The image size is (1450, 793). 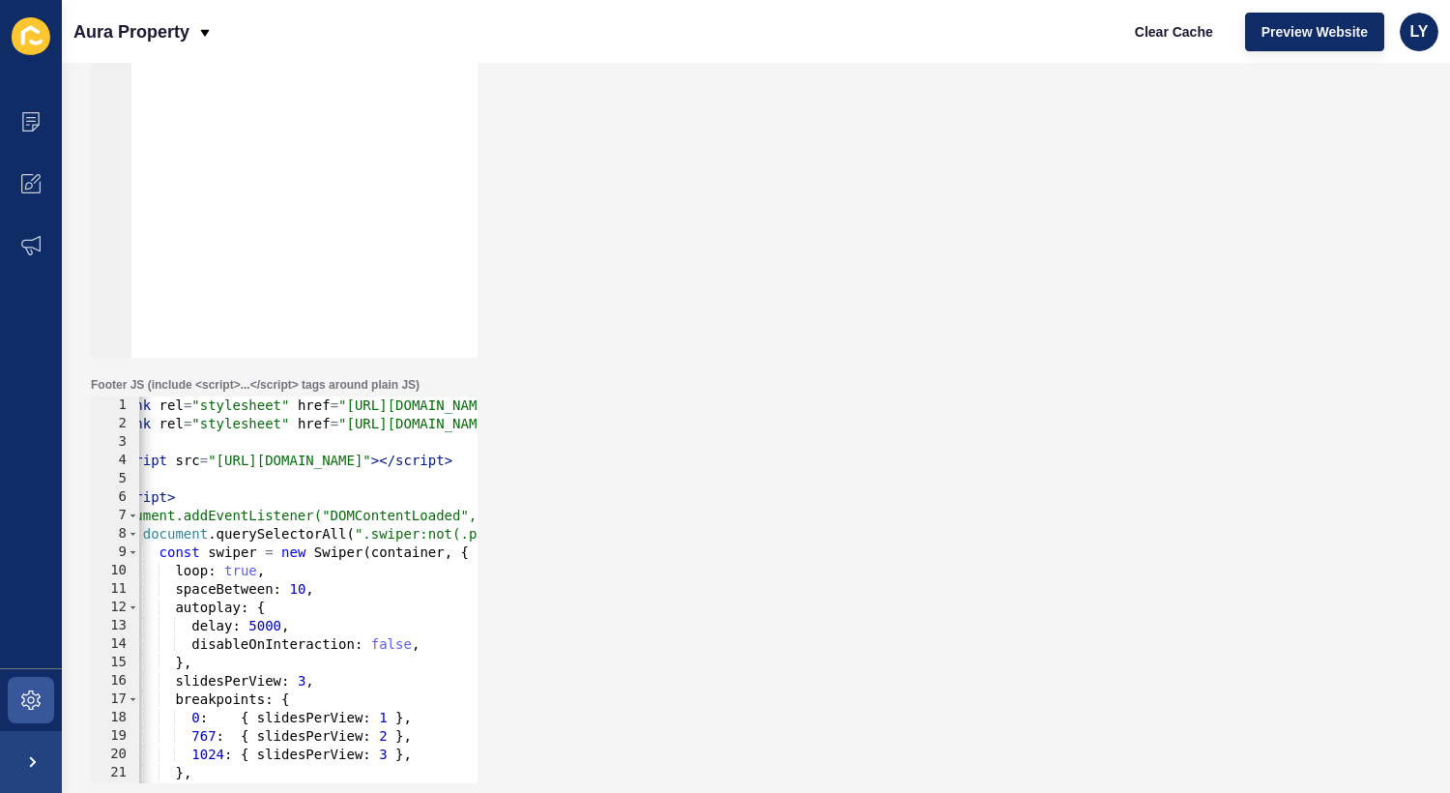 What do you see at coordinates (115, 717) in the screenshot?
I see `div: 18` at bounding box center [115, 717].